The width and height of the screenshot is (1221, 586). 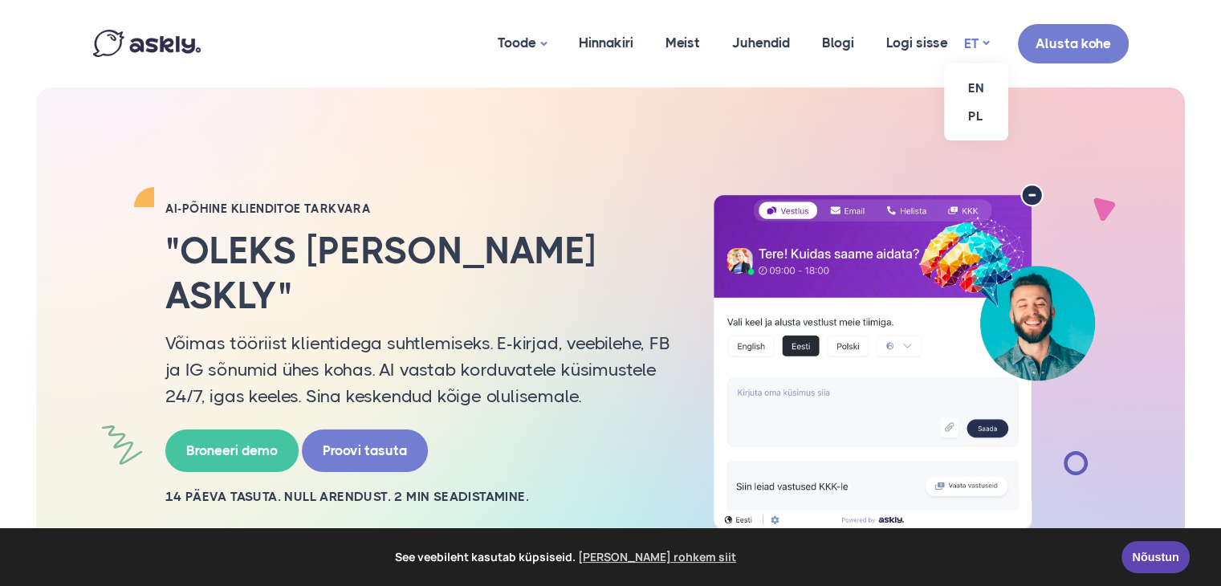 What do you see at coordinates (976, 88) in the screenshot?
I see `a: EN` at bounding box center [976, 88].